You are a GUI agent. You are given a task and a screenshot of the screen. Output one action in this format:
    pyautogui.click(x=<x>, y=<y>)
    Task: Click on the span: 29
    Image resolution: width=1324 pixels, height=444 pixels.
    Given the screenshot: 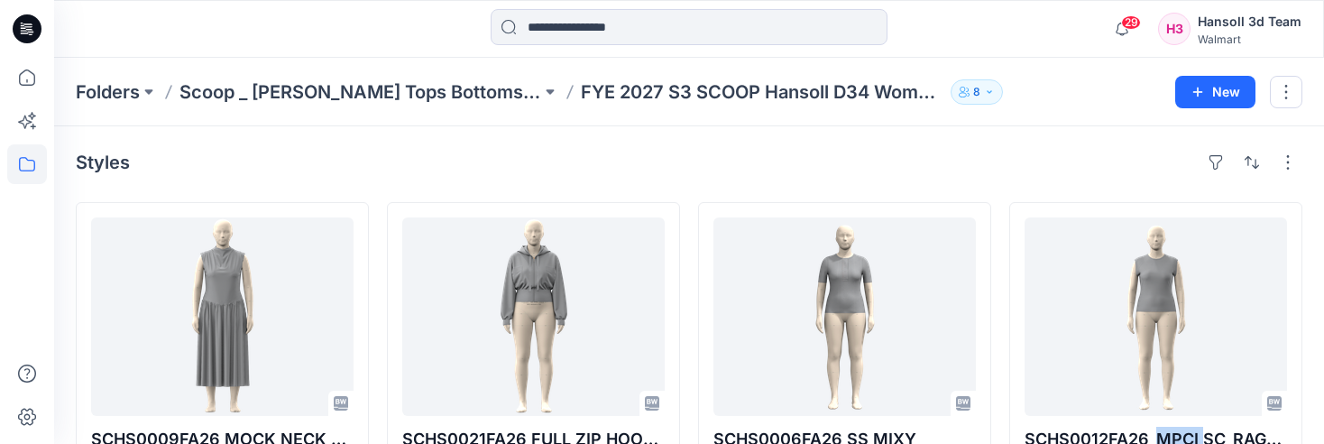 What is the action you would take?
    pyautogui.click(x=1131, y=23)
    